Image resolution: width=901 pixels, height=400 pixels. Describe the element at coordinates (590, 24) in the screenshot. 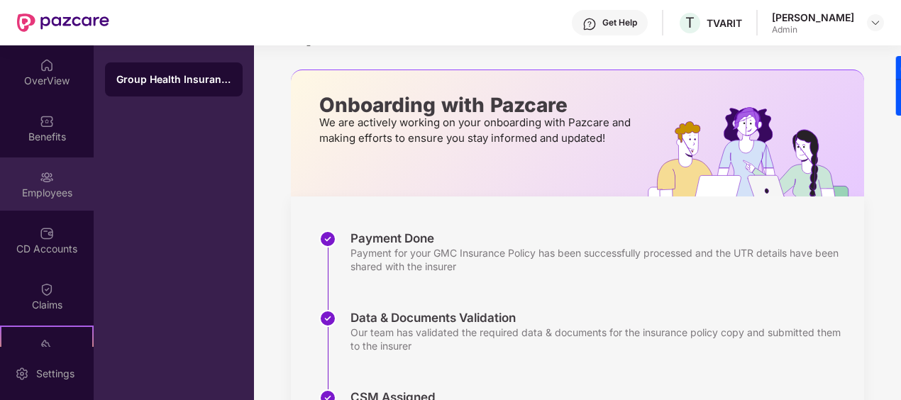

I see `img: svg+xml;base64,PHN2ZyBpZD0iSGVscC0zMngzMiIgeG1sbnM9Imh0dHA6Ly93d3cudzMub3JnLzIwMDAvc3ZnIiB3aWR0aD...` at that location.